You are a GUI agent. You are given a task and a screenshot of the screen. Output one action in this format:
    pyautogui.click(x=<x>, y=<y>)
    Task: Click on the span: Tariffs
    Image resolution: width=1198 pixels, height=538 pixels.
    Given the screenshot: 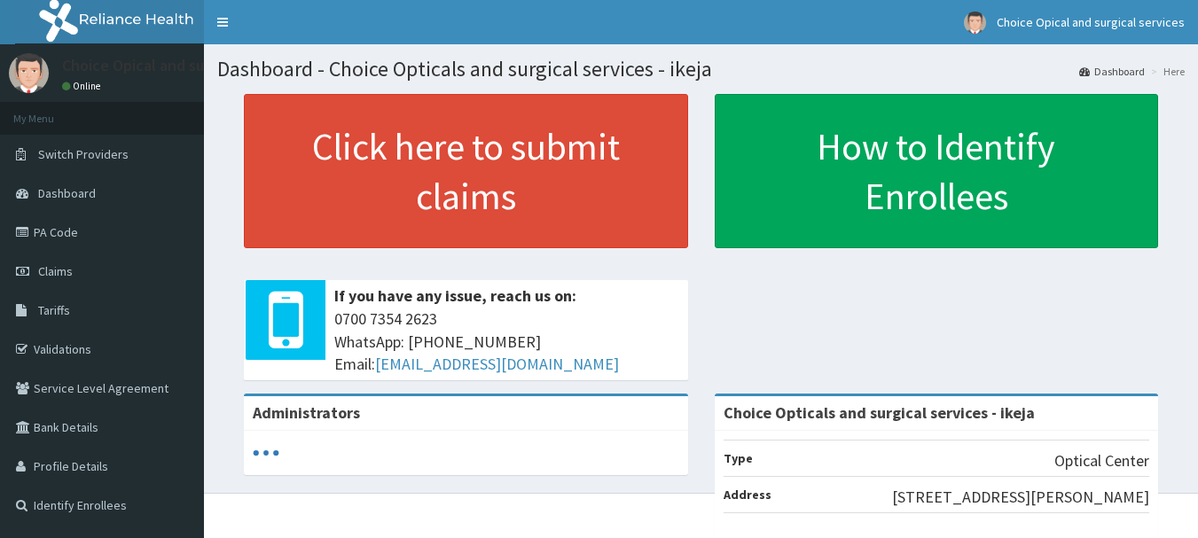 What is the action you would take?
    pyautogui.click(x=54, y=310)
    